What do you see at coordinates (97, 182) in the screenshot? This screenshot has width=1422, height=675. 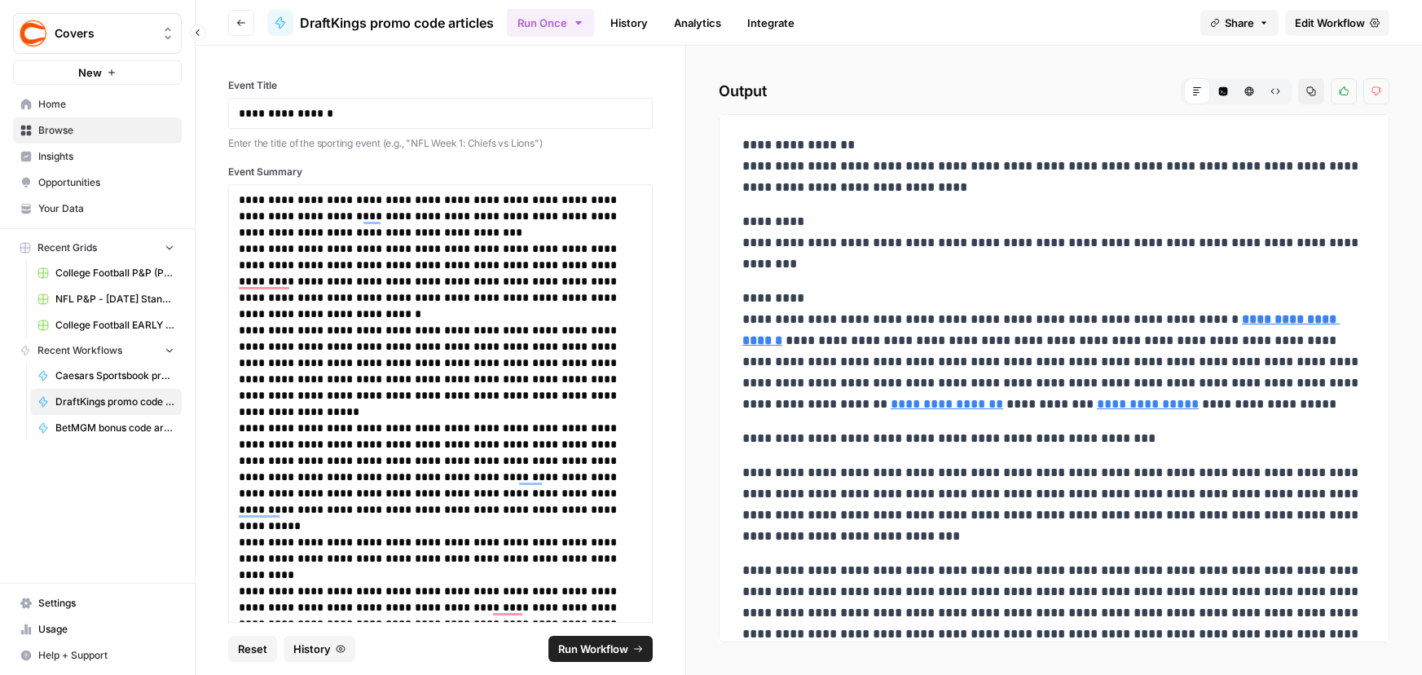 I see `a: Opportunities` at bounding box center [97, 182].